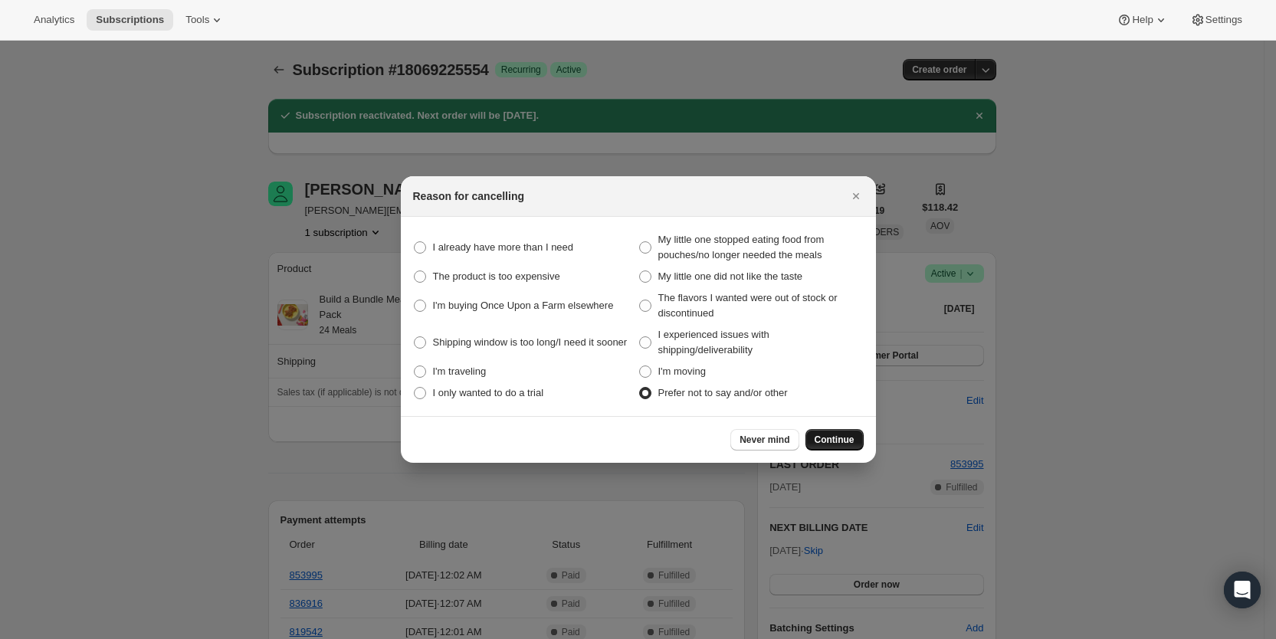 The height and width of the screenshot is (639, 1276). Describe the element at coordinates (748, 305) in the screenshot. I see `span: The flavors I wanted were out of stock or discontinued` at that location.